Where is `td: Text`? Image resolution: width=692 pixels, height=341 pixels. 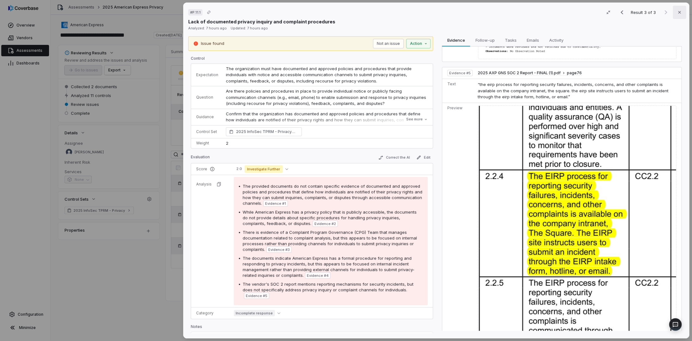
td: Text is located at coordinates (459, 91).